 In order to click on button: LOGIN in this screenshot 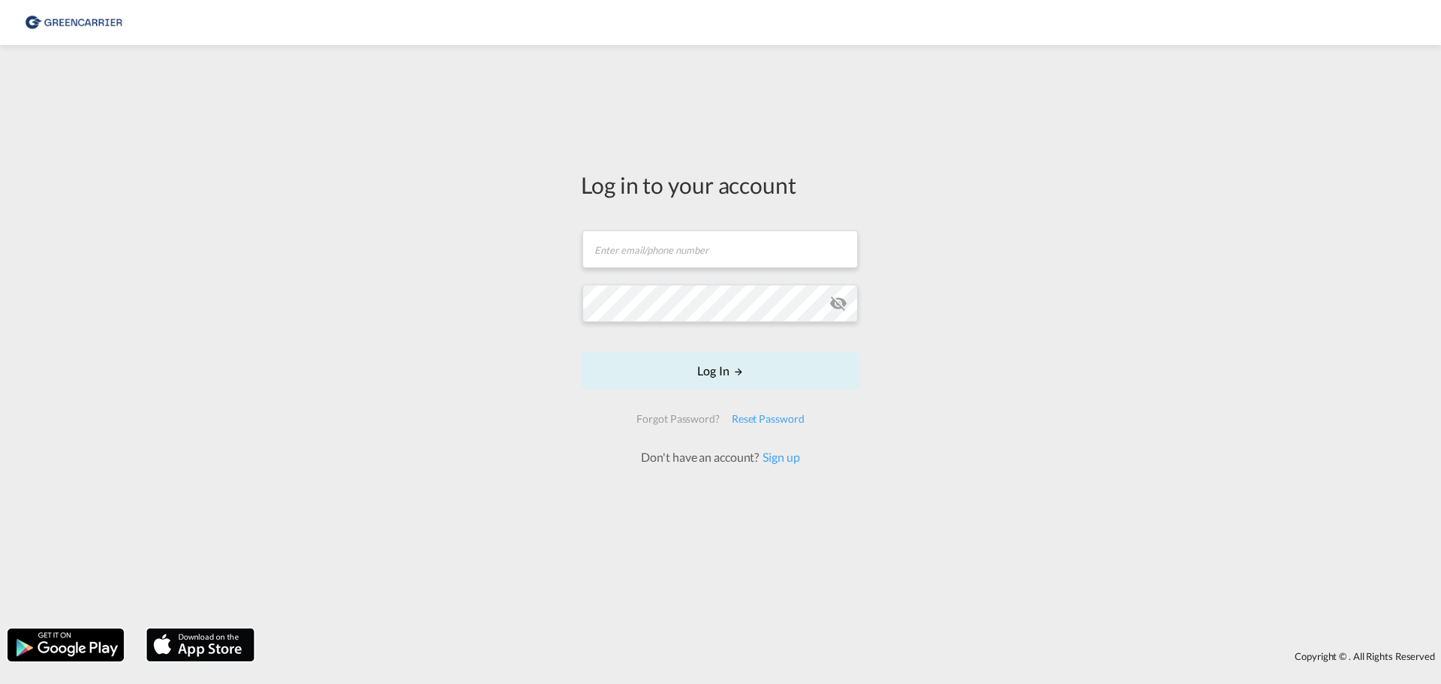, I will do `click(720, 371)`.